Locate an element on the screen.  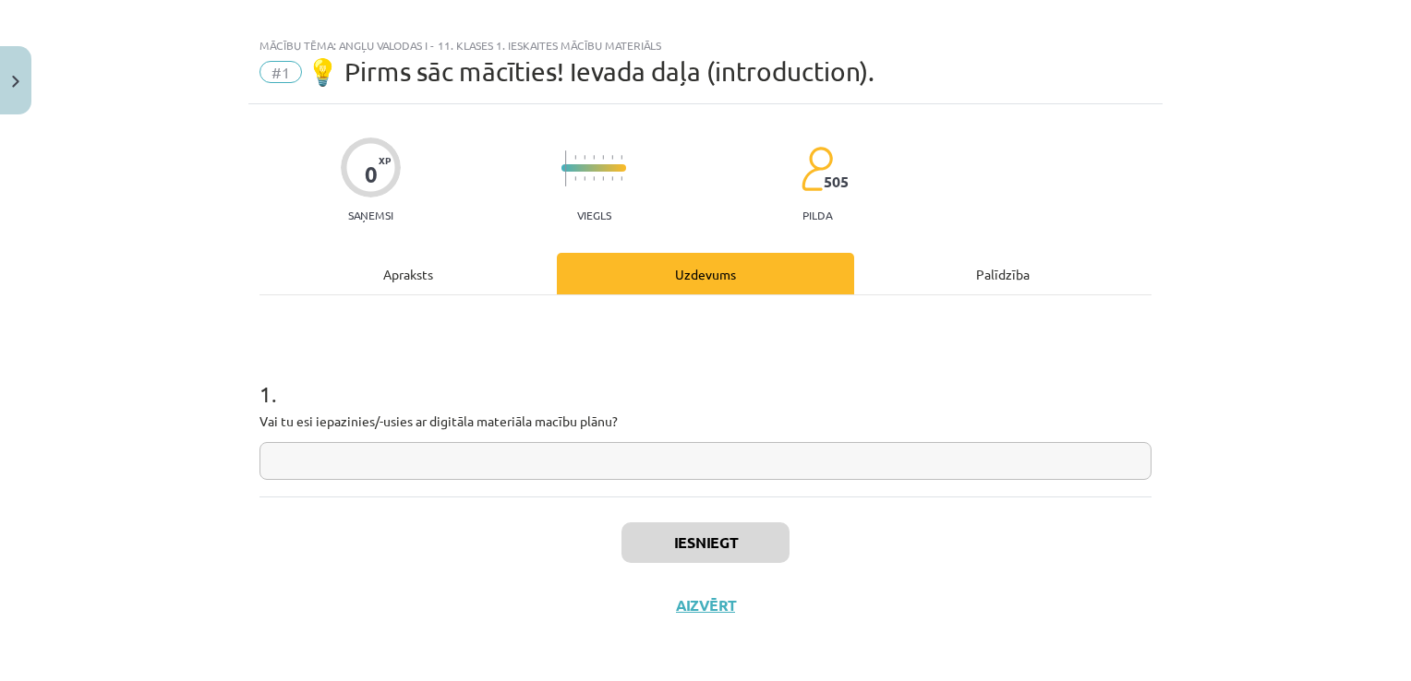
span: 💡 Pirms sāc mācīties! Ievada daļa (introduction). is located at coordinates (590, 71).